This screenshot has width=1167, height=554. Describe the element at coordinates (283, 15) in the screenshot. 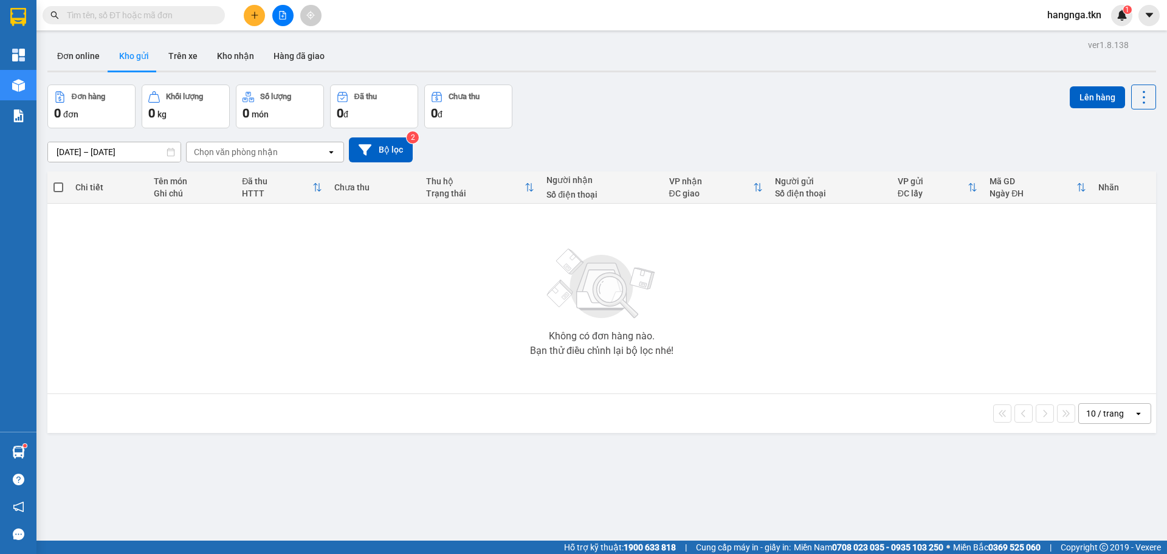

I see `span: file-add` at that location.